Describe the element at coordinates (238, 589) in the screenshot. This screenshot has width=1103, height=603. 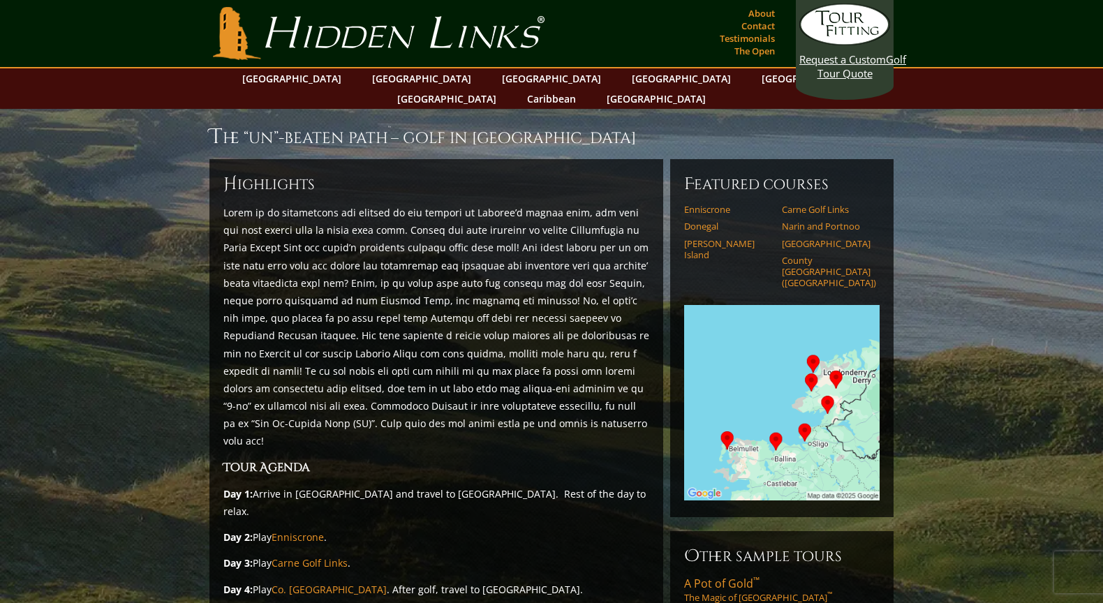
I see `strong: Day 4:` at that location.